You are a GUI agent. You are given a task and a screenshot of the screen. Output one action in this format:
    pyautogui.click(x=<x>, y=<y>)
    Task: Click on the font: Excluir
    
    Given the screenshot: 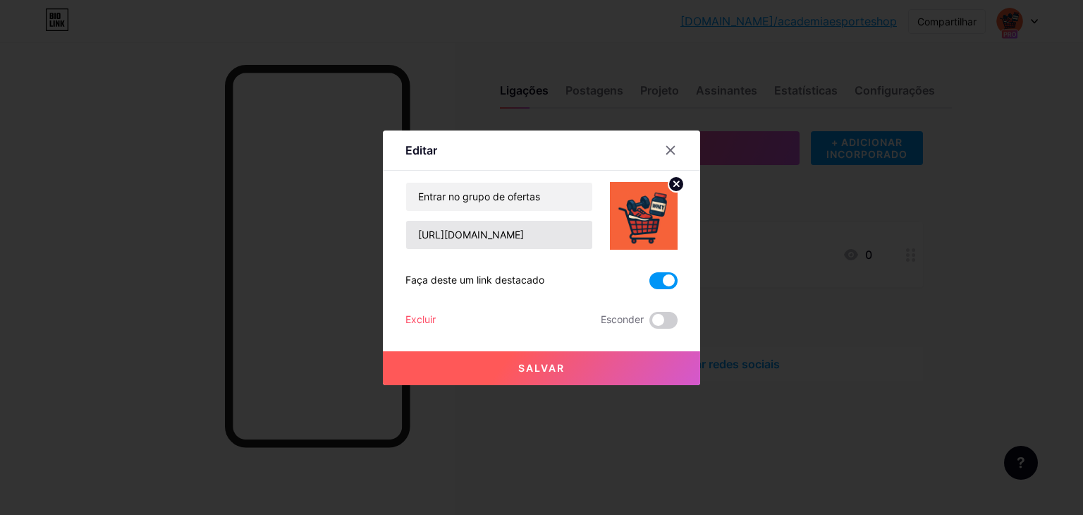 What is the action you would take?
    pyautogui.click(x=420, y=319)
    